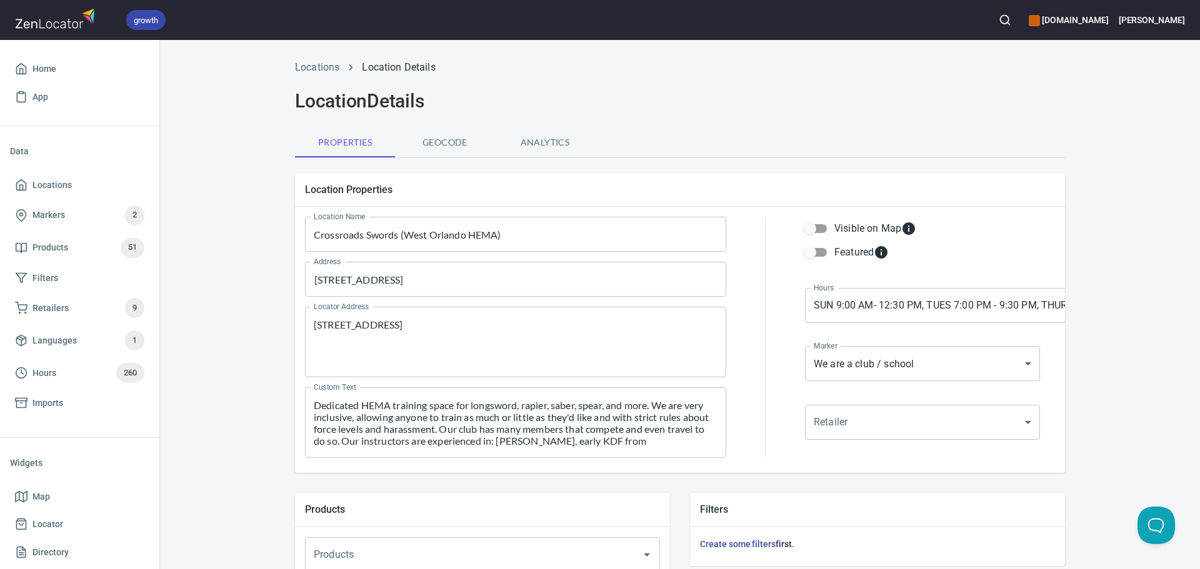  What do you see at coordinates (79, 497) in the screenshot?
I see `a: Map` at bounding box center [79, 497].